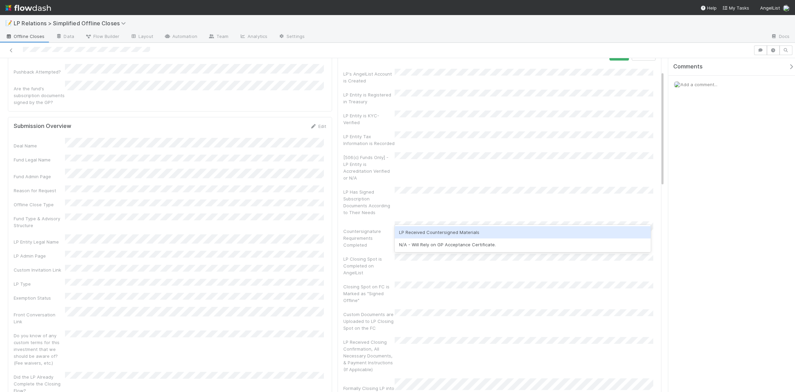 The image size is (795, 392). What do you see at coordinates (735, 8) in the screenshot?
I see `span: My Tasks` at bounding box center [735, 8].